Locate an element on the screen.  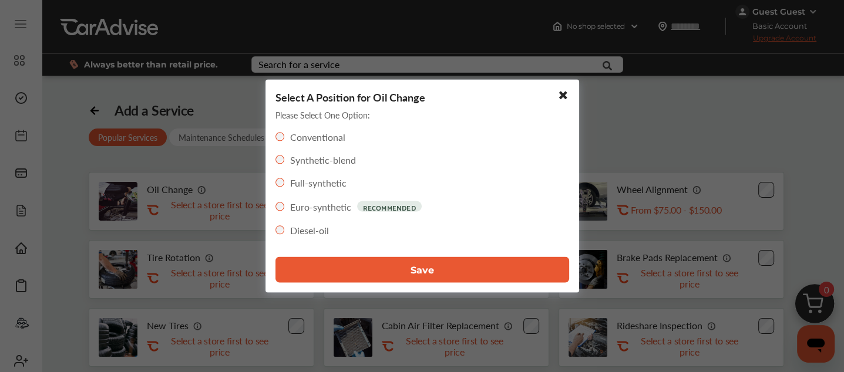
label: Diesel-oil is located at coordinates (309, 230).